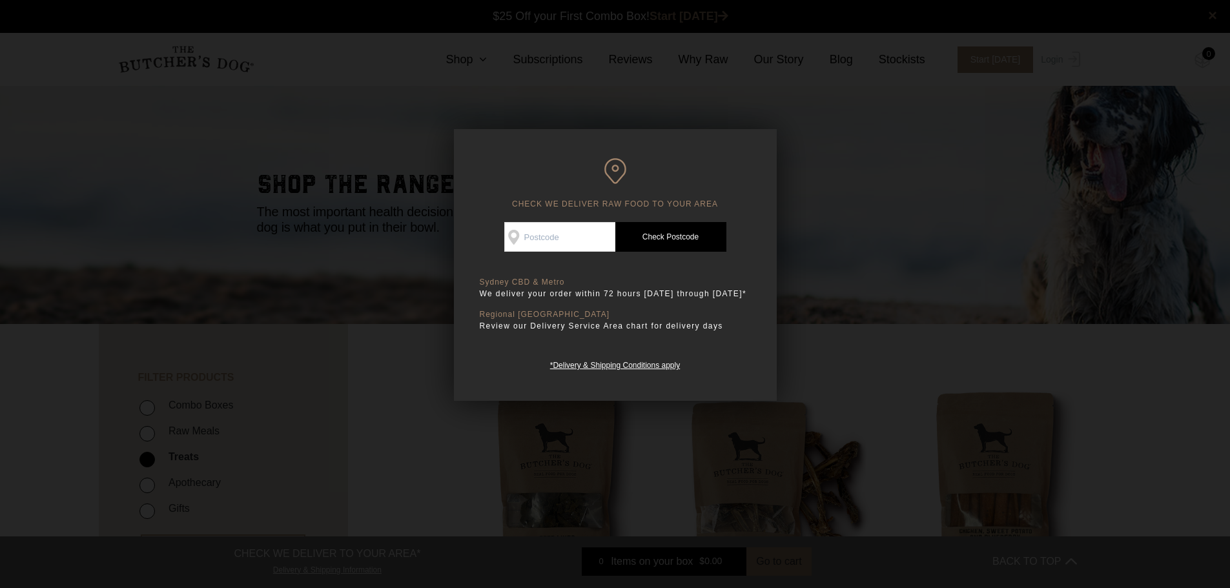  What do you see at coordinates (615, 183) in the screenshot?
I see `h6: CHECK WE DELIVER RAW FOOD TO YOUR AREA` at bounding box center [615, 183].